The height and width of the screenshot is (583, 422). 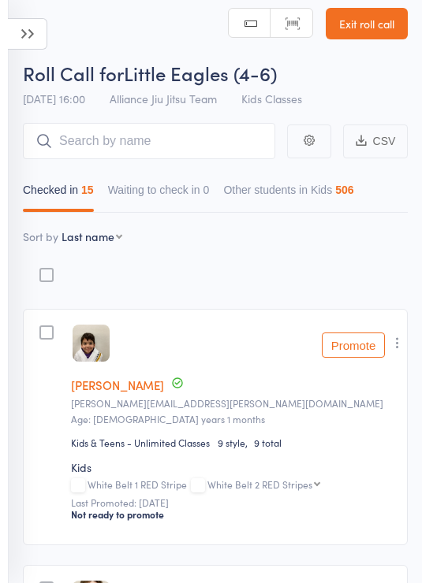 What do you see at coordinates (207, 190) in the screenshot?
I see `div: 0` at bounding box center [207, 190].